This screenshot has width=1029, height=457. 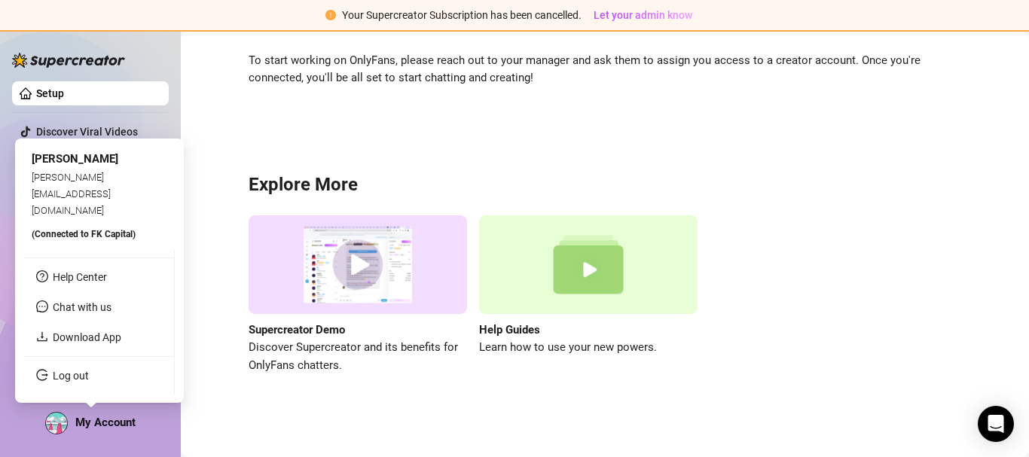 What do you see at coordinates (297, 330) in the screenshot?
I see `strong: Supercreator Demo` at bounding box center [297, 330].